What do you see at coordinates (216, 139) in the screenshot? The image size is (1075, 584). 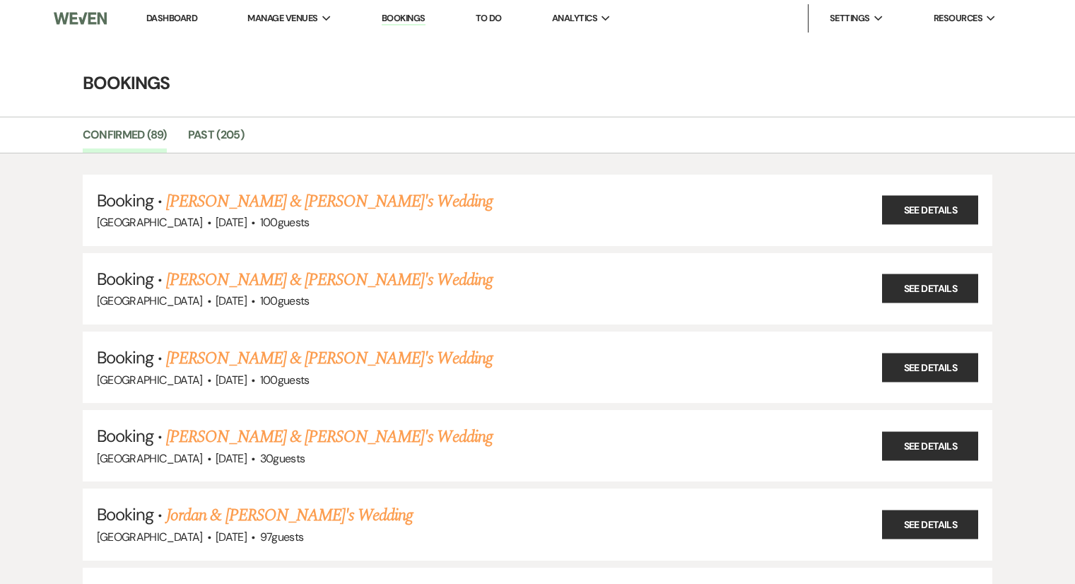 I see `a: Past (205)` at bounding box center [216, 139].